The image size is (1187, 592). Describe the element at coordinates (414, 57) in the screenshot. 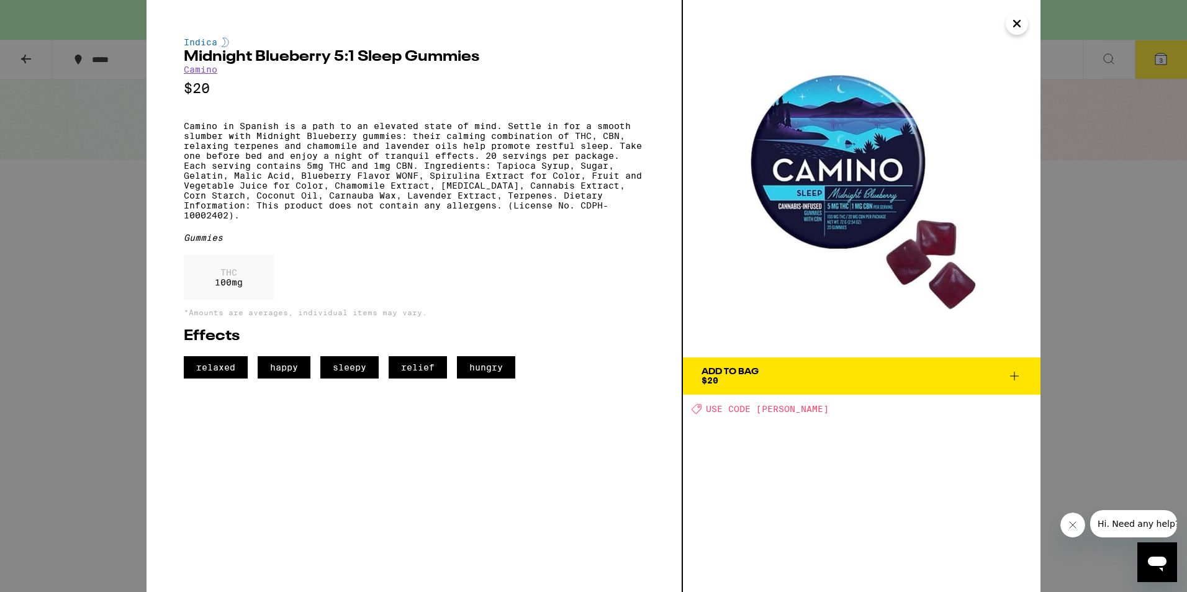

I see `h2: Midnight Blueberry 5:1 Sleep Gummies` at that location.